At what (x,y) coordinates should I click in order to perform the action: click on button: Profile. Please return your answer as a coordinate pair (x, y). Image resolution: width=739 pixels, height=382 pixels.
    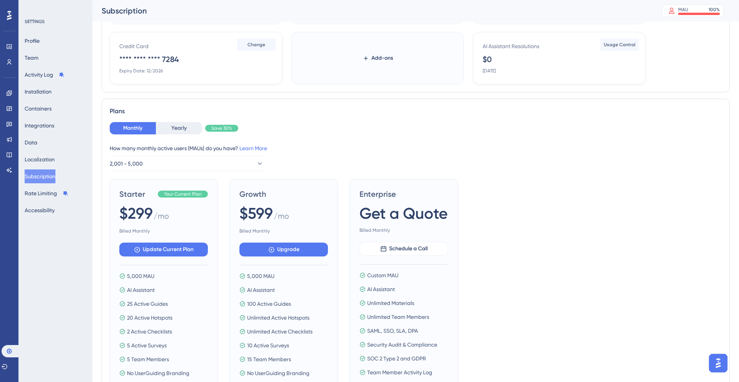
    Looking at the image, I should click on (32, 41).